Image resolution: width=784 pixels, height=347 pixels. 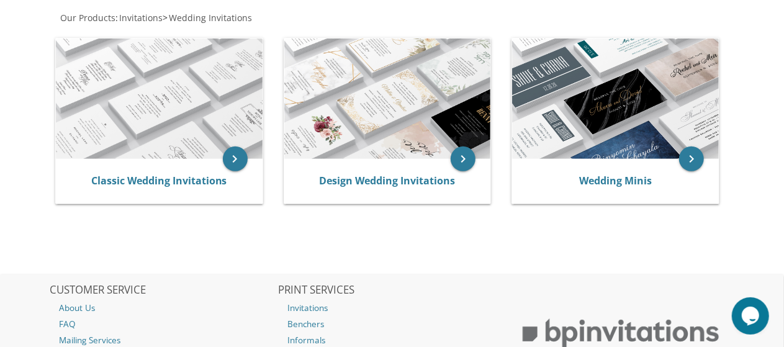 I want to click on img: Classic Wedding Invitations, so click(x=159, y=99).